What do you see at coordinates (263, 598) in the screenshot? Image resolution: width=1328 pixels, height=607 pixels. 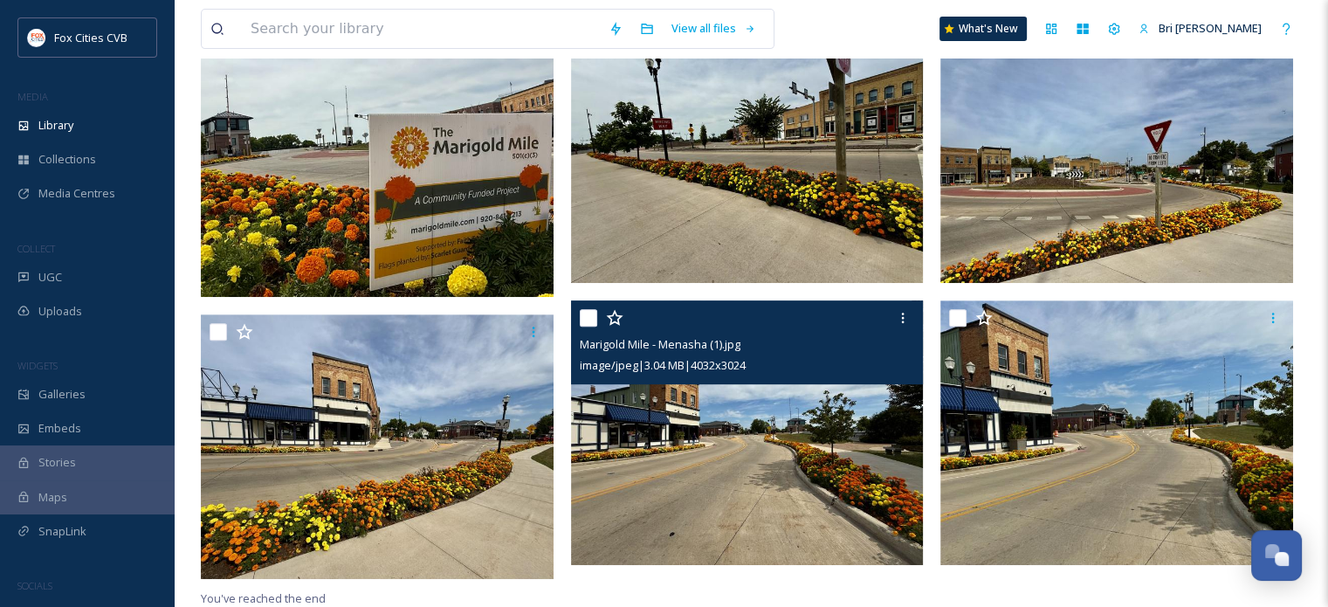 I see `span: You've reached the end` at bounding box center [263, 598].